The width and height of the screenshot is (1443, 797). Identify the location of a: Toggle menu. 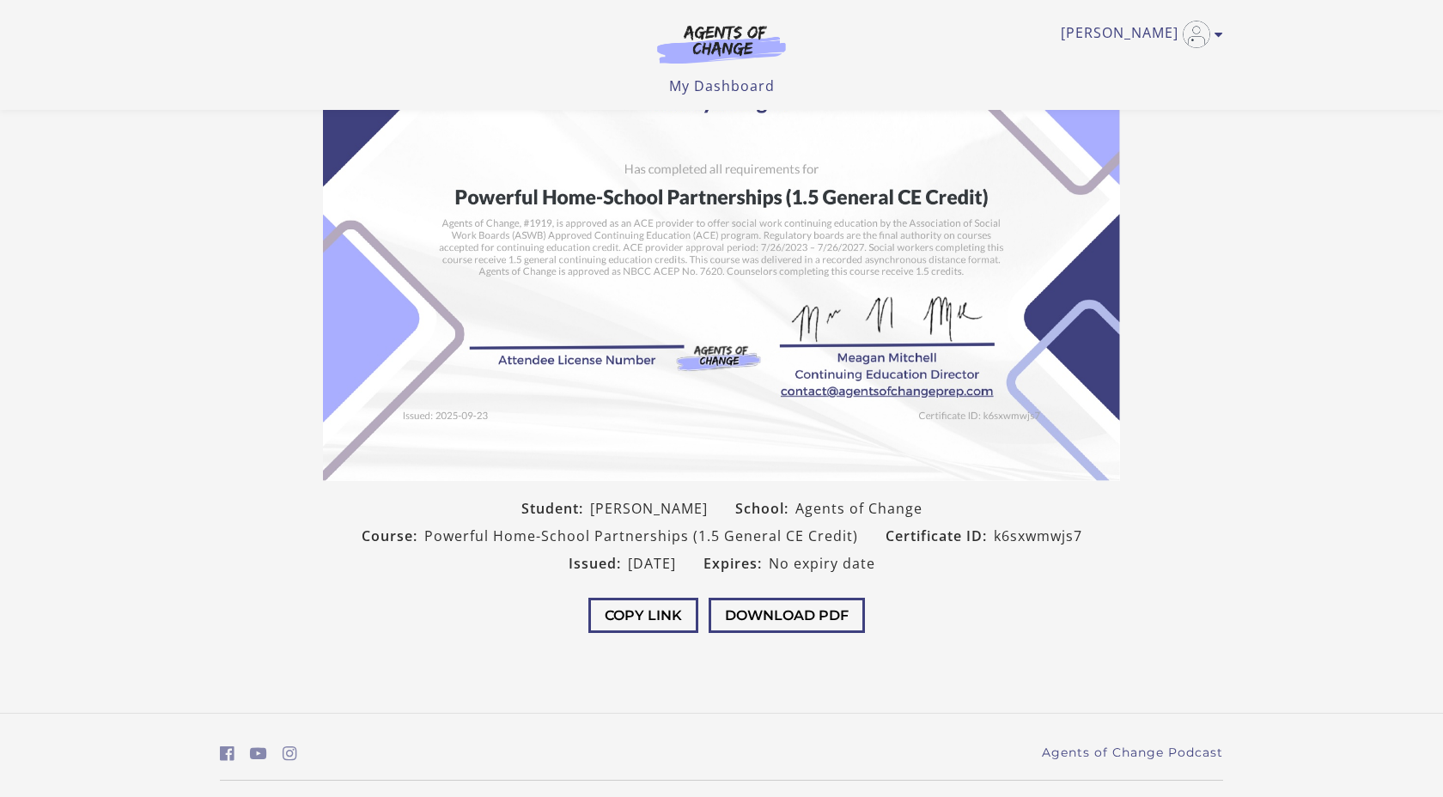
(1137, 34).